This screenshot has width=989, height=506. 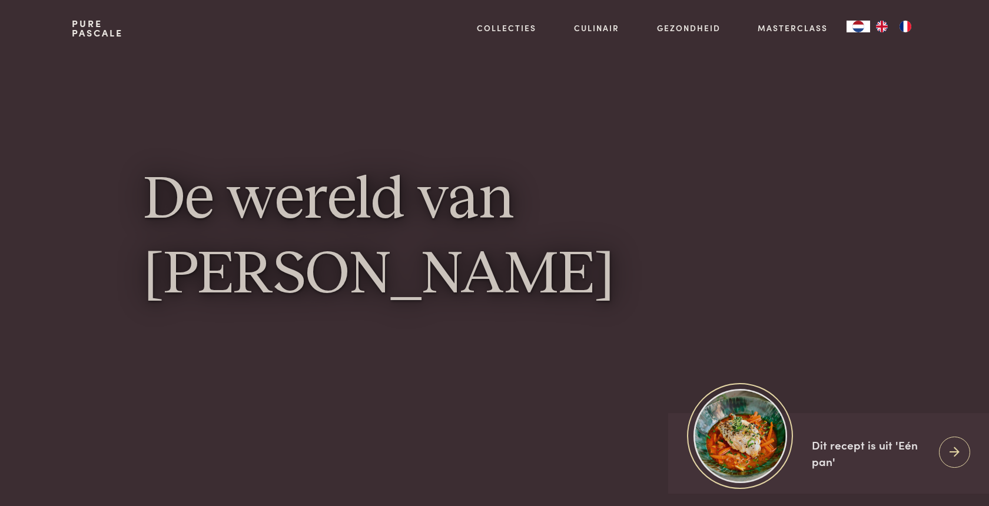 I want to click on div: Language, so click(x=859, y=27).